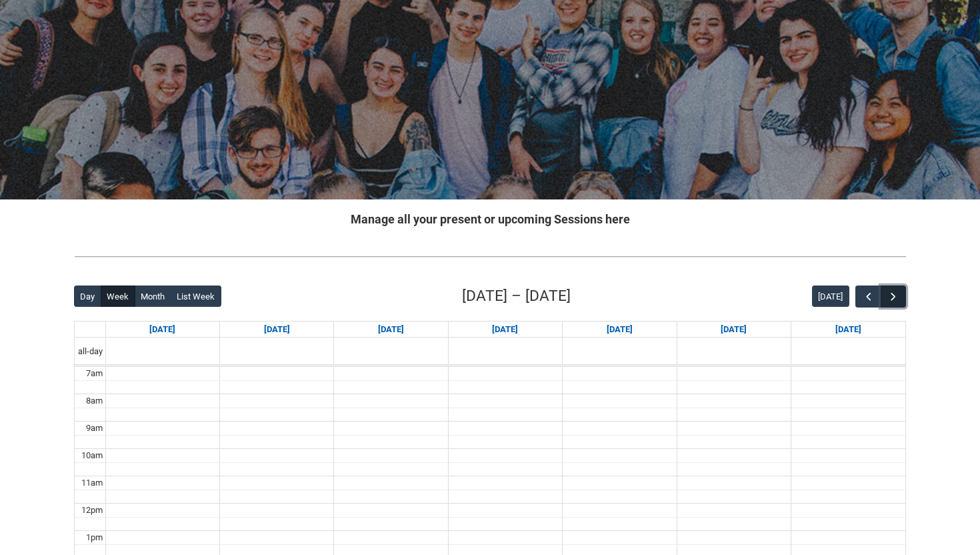  I want to click on div: 9am, so click(94, 428).